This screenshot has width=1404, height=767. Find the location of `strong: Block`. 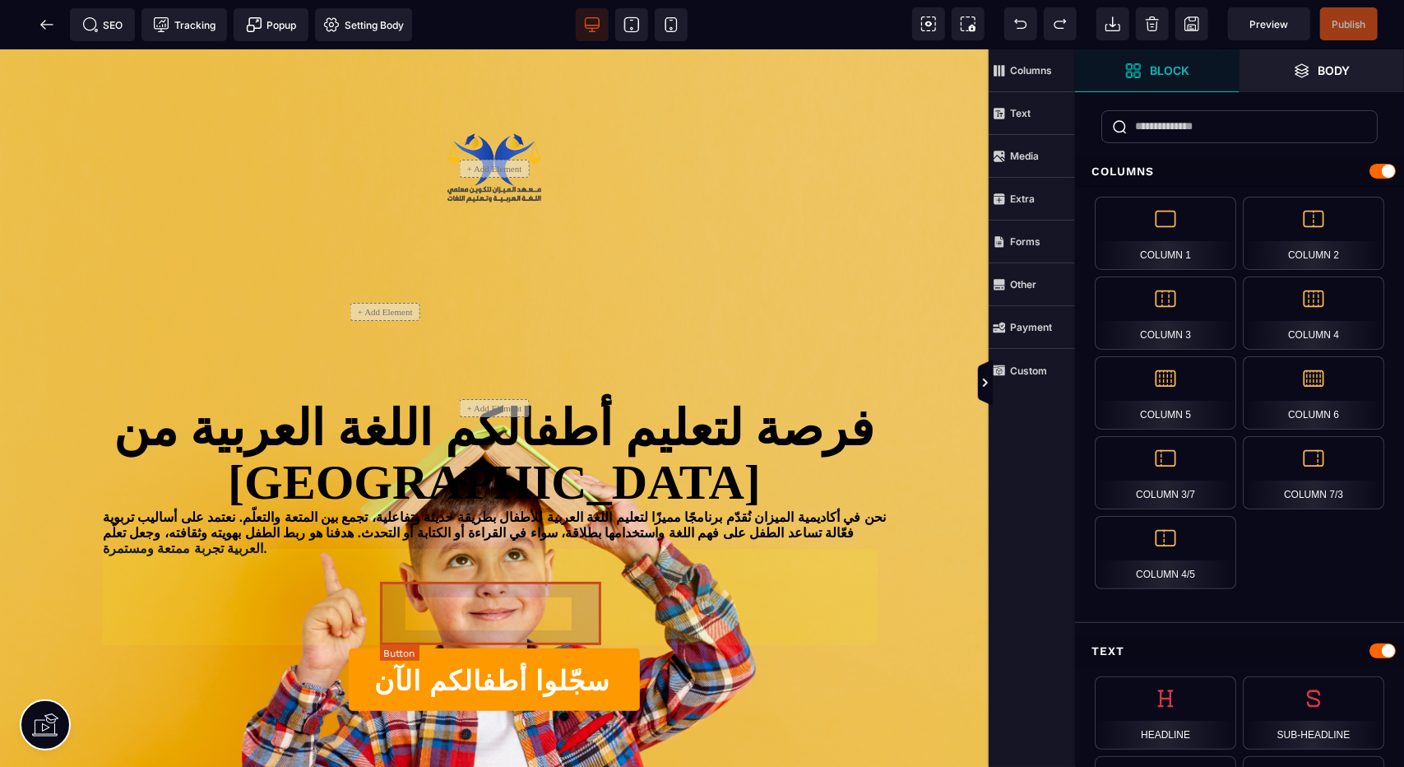

strong: Block is located at coordinates (1170, 70).